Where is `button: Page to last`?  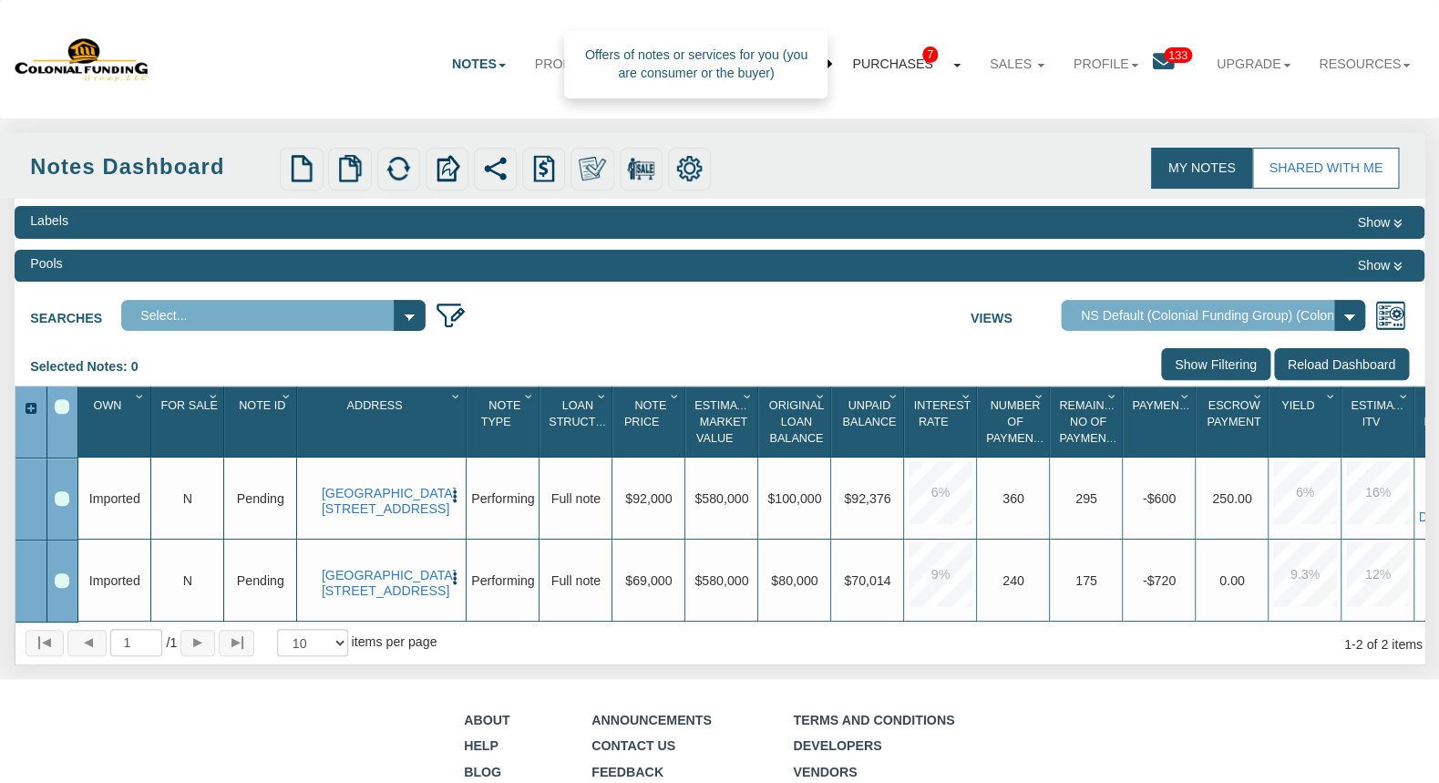
button: Page to last is located at coordinates (236, 643).